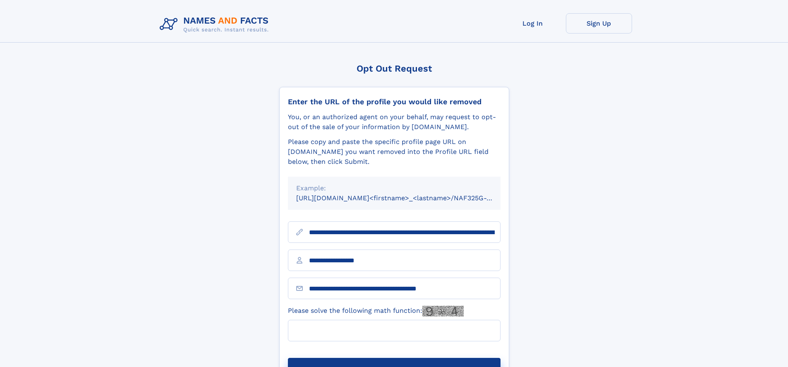  I want to click on div: Example:, so click(394, 188).